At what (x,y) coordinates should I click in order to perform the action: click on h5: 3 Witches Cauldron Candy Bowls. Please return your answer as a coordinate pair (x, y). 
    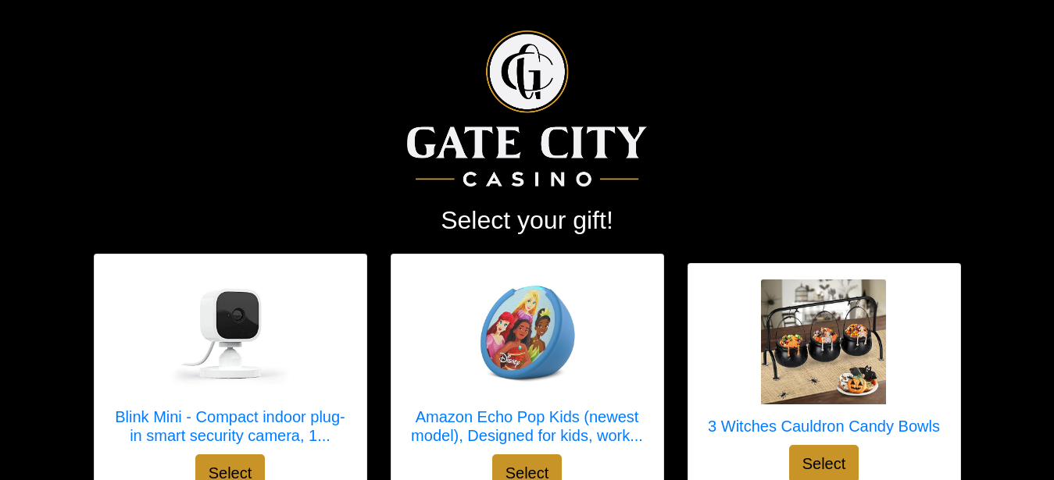
    Looking at the image, I should click on (823, 427).